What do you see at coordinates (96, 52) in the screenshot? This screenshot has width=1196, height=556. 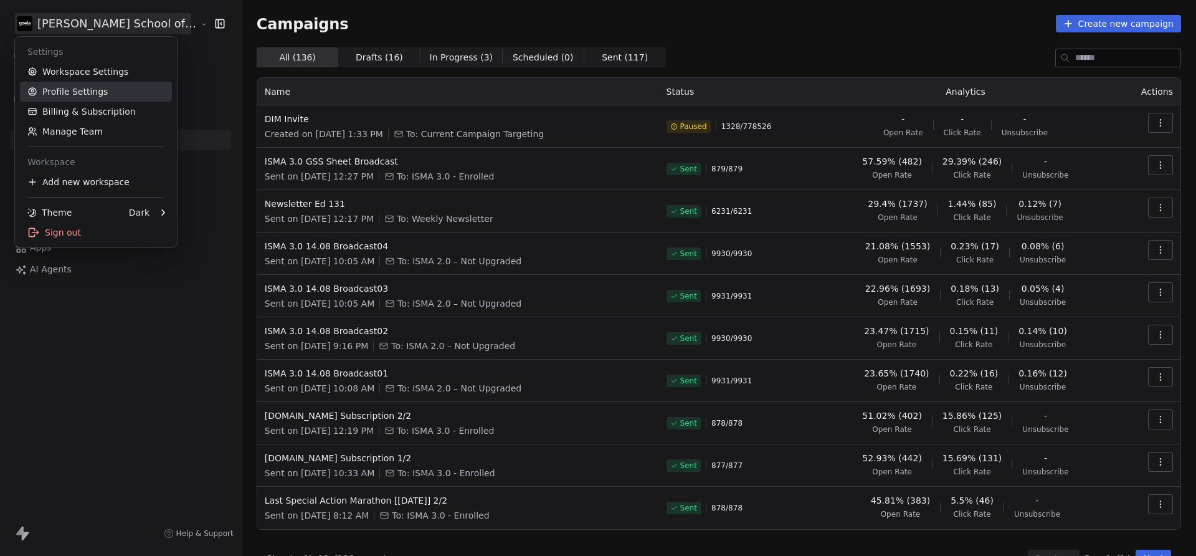 I see `div: Settings` at bounding box center [96, 52].